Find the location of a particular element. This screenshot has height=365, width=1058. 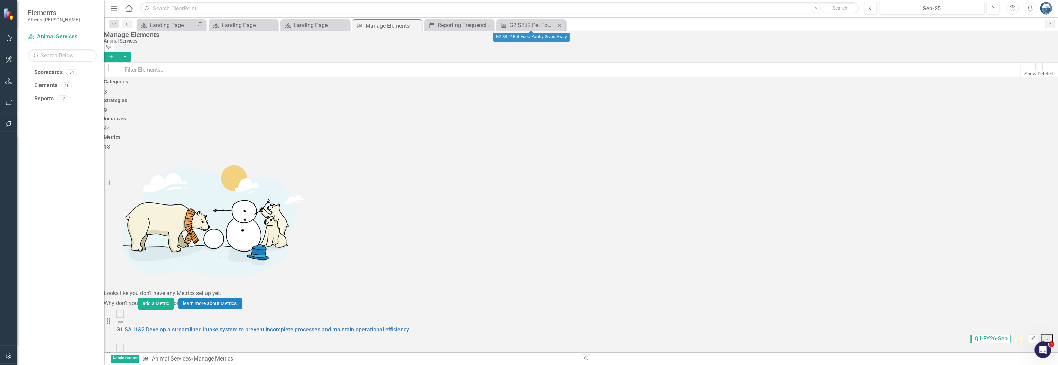

img: Andy Minish is located at coordinates (1046, 8).